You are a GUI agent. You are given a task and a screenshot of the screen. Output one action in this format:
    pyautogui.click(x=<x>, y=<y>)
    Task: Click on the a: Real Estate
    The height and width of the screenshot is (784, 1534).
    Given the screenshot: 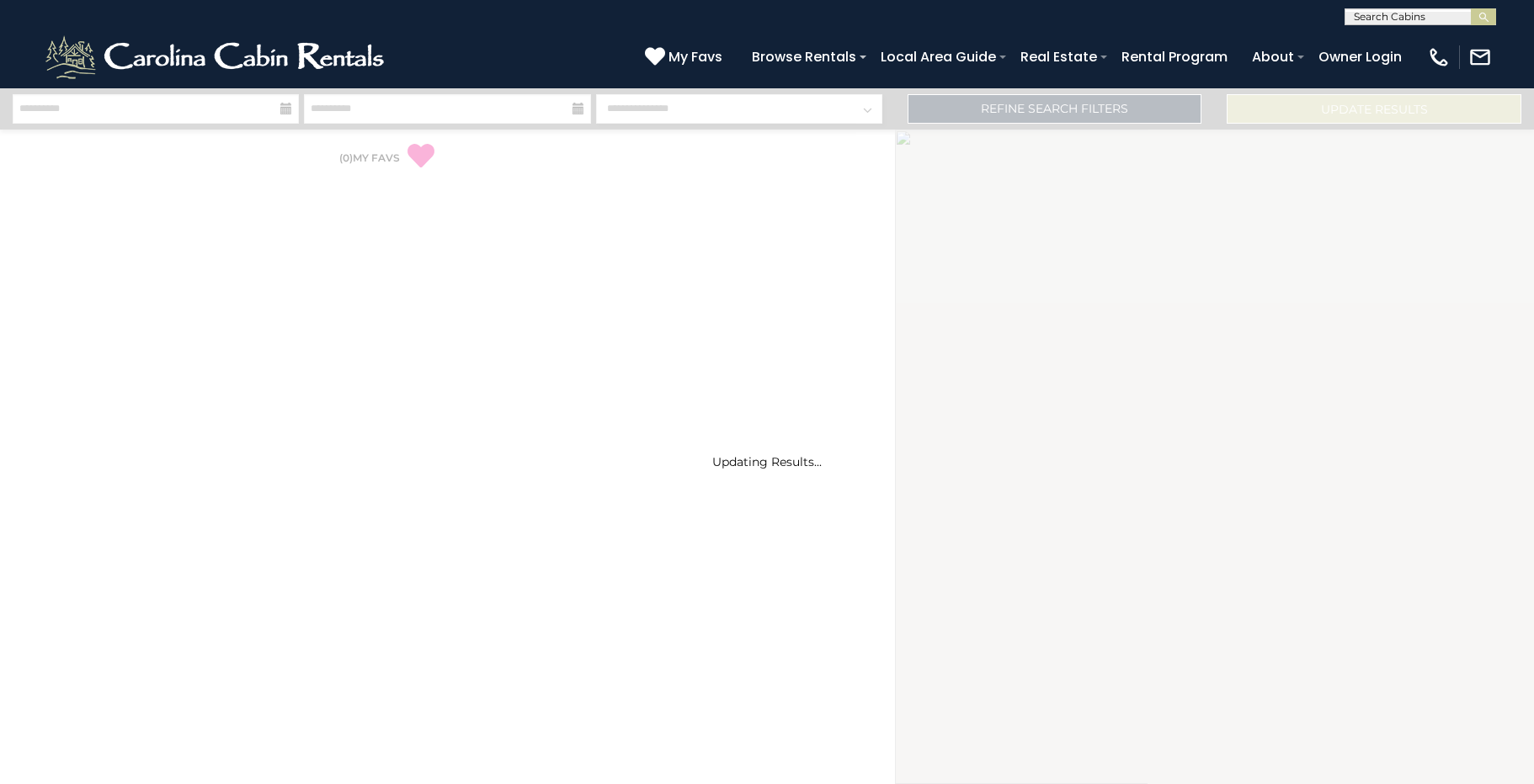 What is the action you would take?
    pyautogui.click(x=1059, y=56)
    